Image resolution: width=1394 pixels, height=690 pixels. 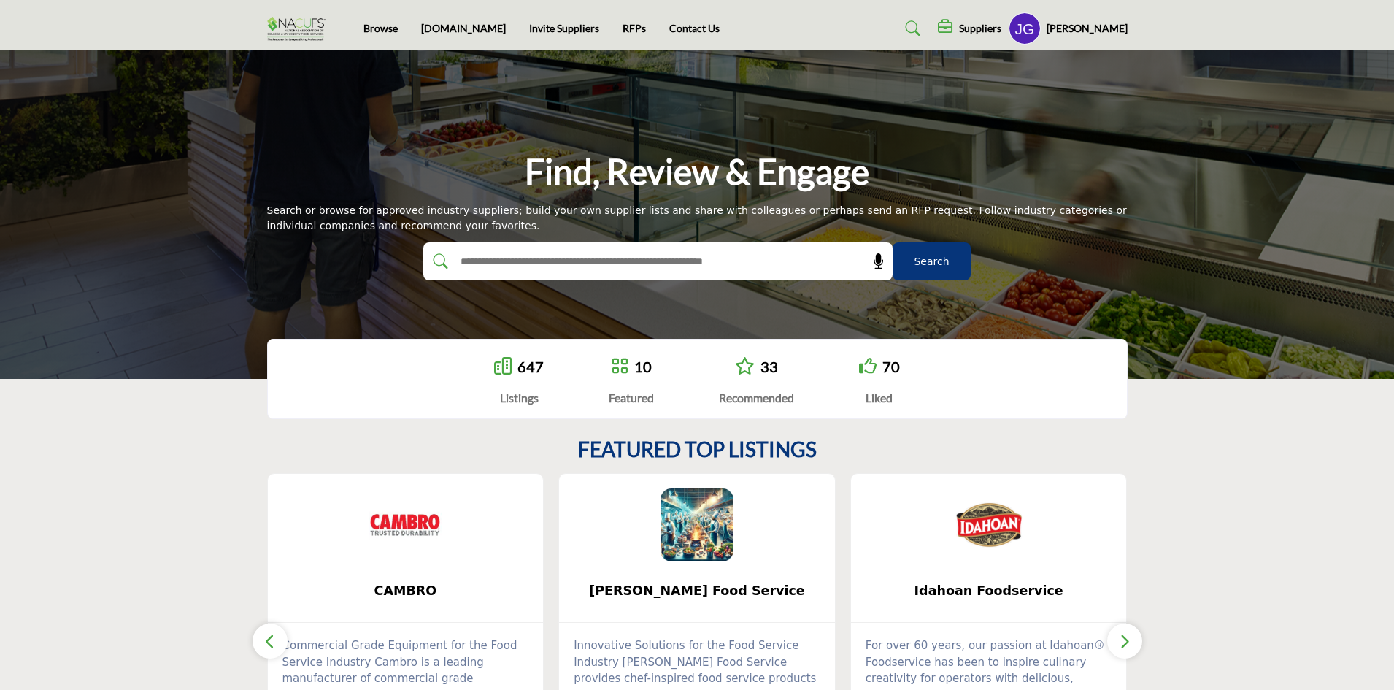 What do you see at coordinates (989, 591) in the screenshot?
I see `a: Idahoan Foodservice` at bounding box center [989, 591].